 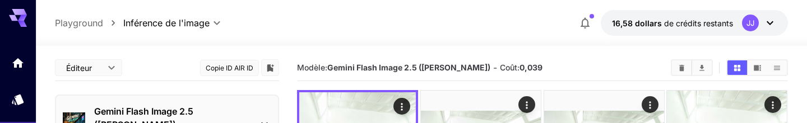 What do you see at coordinates (531, 67) in the screenshot?
I see `b: 0,039` at bounding box center [531, 67].